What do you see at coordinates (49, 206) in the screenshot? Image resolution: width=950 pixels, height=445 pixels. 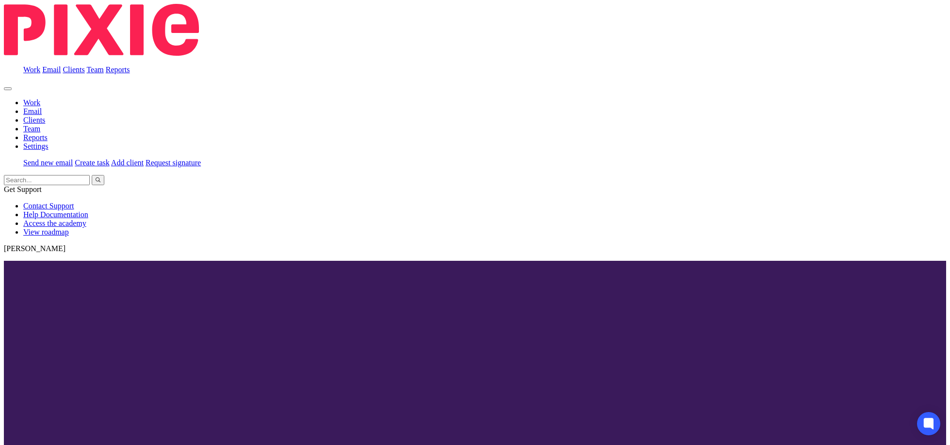 I see `a: Contact Support` at bounding box center [49, 206].